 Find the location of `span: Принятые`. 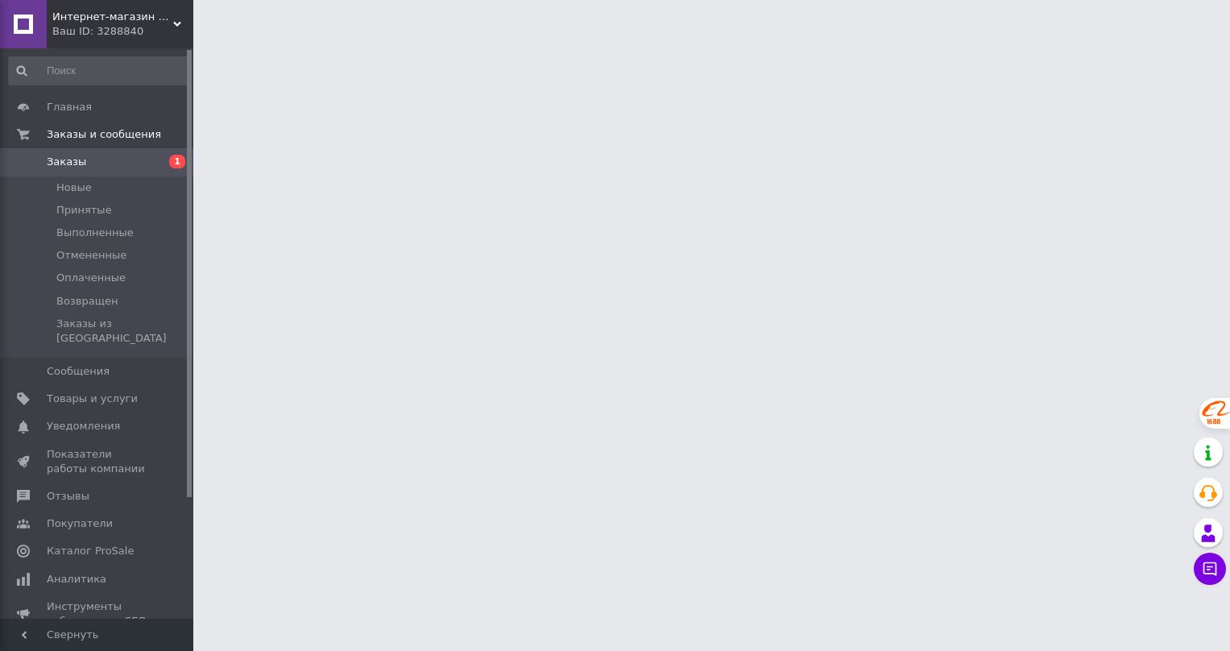

span: Принятые is located at coordinates (84, 210).